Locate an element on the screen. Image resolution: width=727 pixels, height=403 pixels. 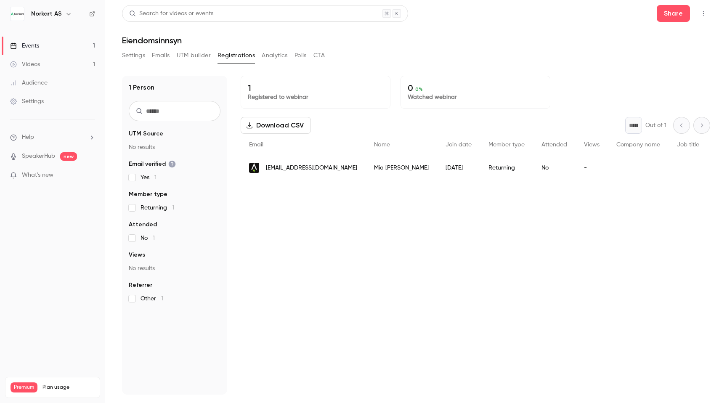
button: CTA is located at coordinates (319, 56).